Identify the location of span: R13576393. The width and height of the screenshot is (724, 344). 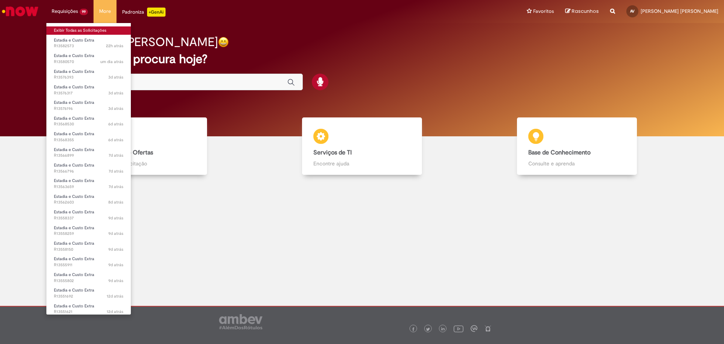
(89, 77).